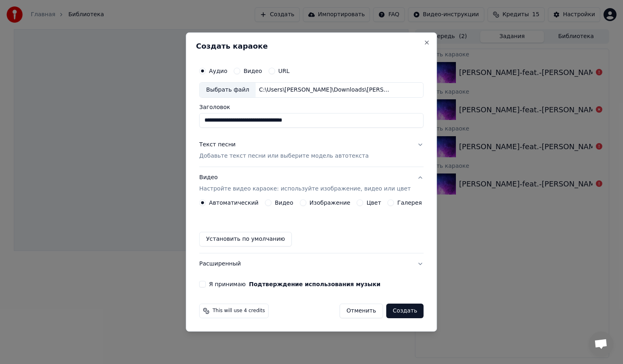 The image size is (623, 364). What do you see at coordinates (311, 46) in the screenshot?
I see `h2: Создать караоке` at bounding box center [311, 46].